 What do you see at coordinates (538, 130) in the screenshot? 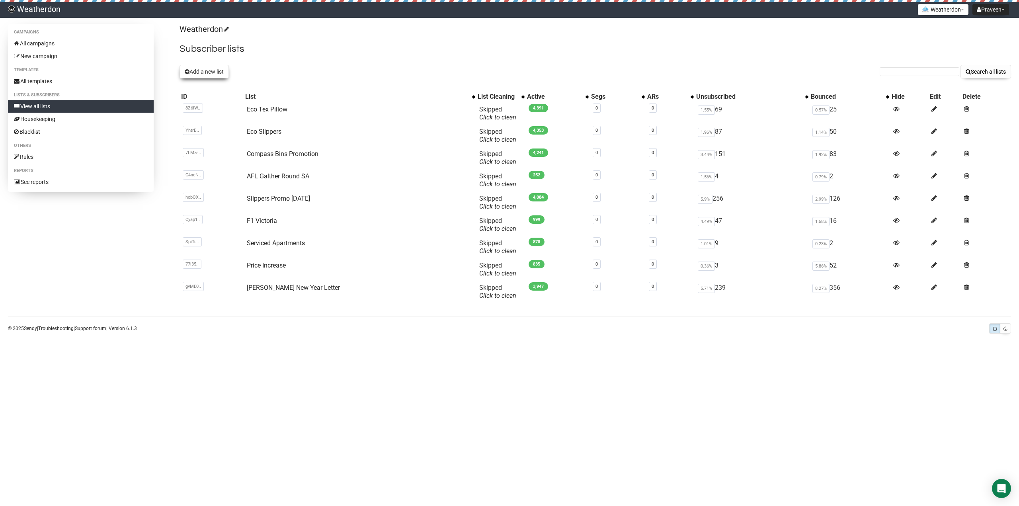
I see `span: 4,353` at bounding box center [538, 130].